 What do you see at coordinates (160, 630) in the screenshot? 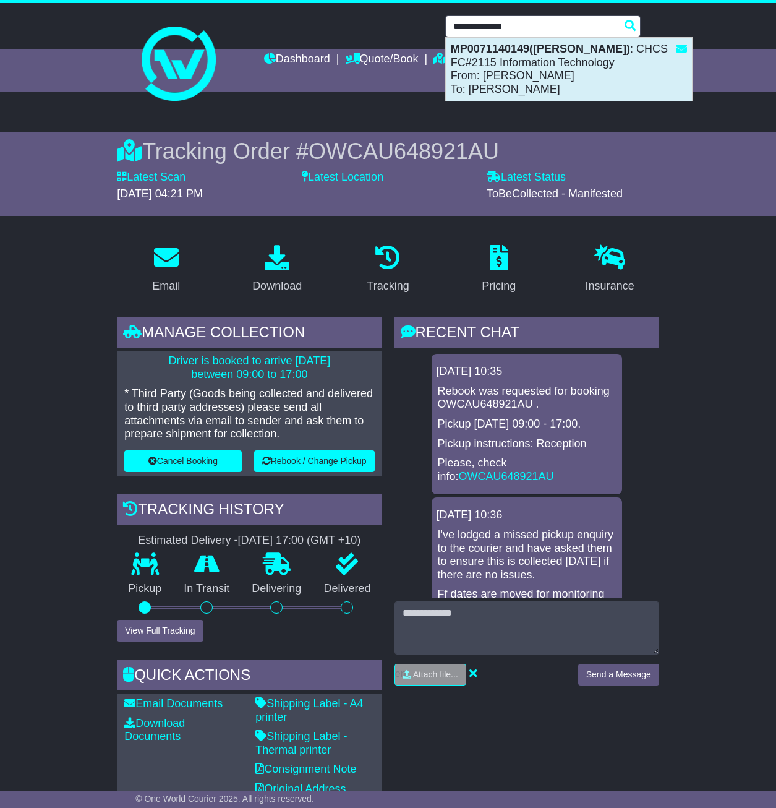
I see `button: View Full Tracking` at bounding box center [160, 630].